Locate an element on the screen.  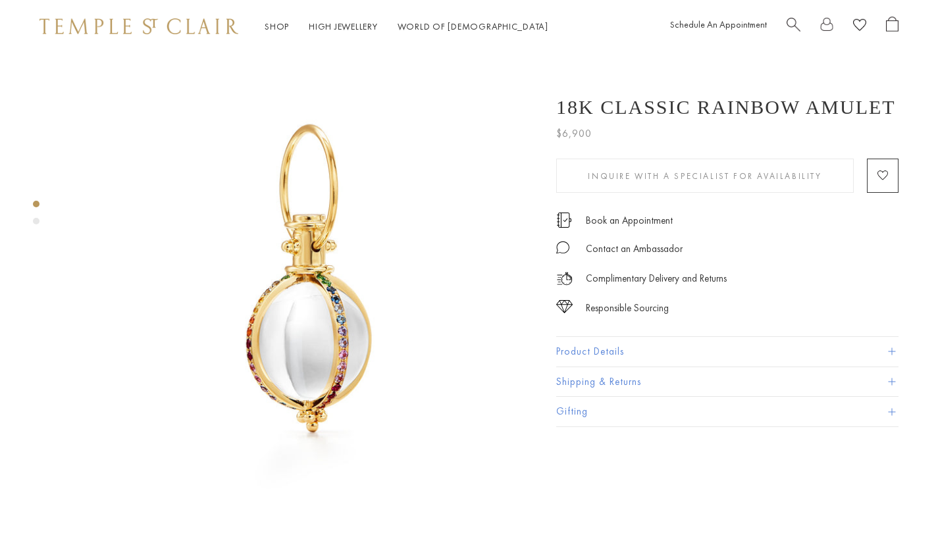
a: ShopShop is located at coordinates (276, 26).